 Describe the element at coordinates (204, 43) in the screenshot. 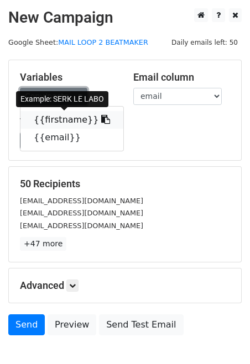

I see `span: Daily emails left: 50` at that location.